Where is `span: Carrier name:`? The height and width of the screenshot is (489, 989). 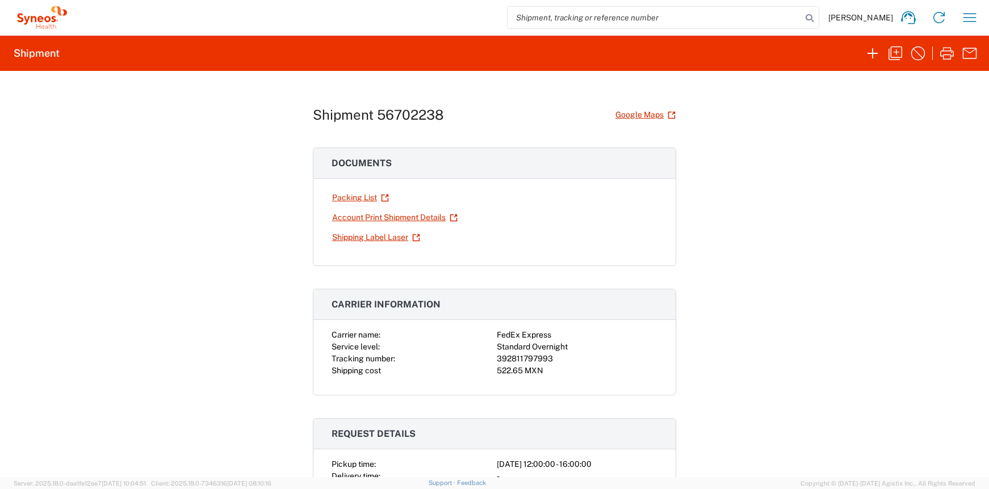
span: Carrier name: is located at coordinates (356, 335).